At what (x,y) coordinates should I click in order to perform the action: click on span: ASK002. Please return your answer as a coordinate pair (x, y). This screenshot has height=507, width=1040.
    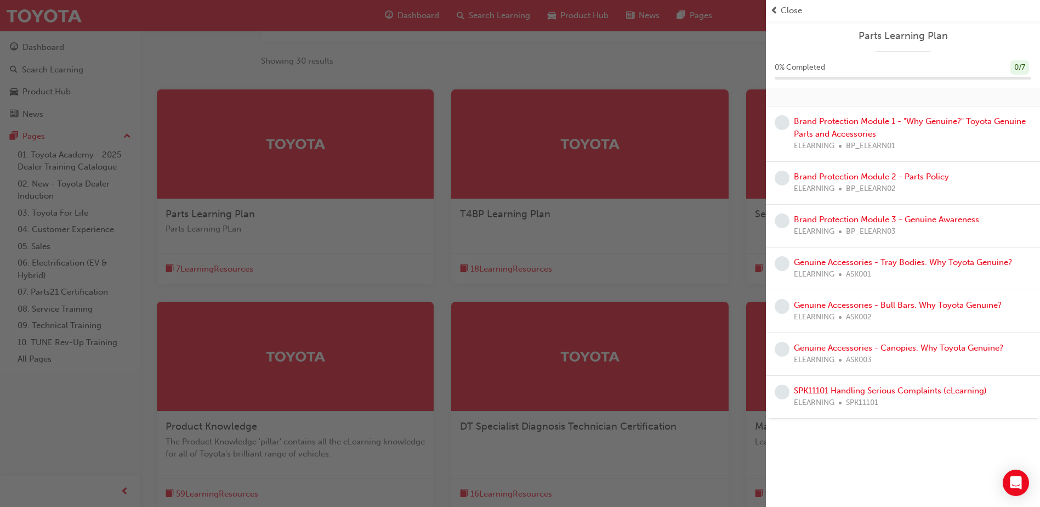
    Looking at the image, I should click on (859, 317).